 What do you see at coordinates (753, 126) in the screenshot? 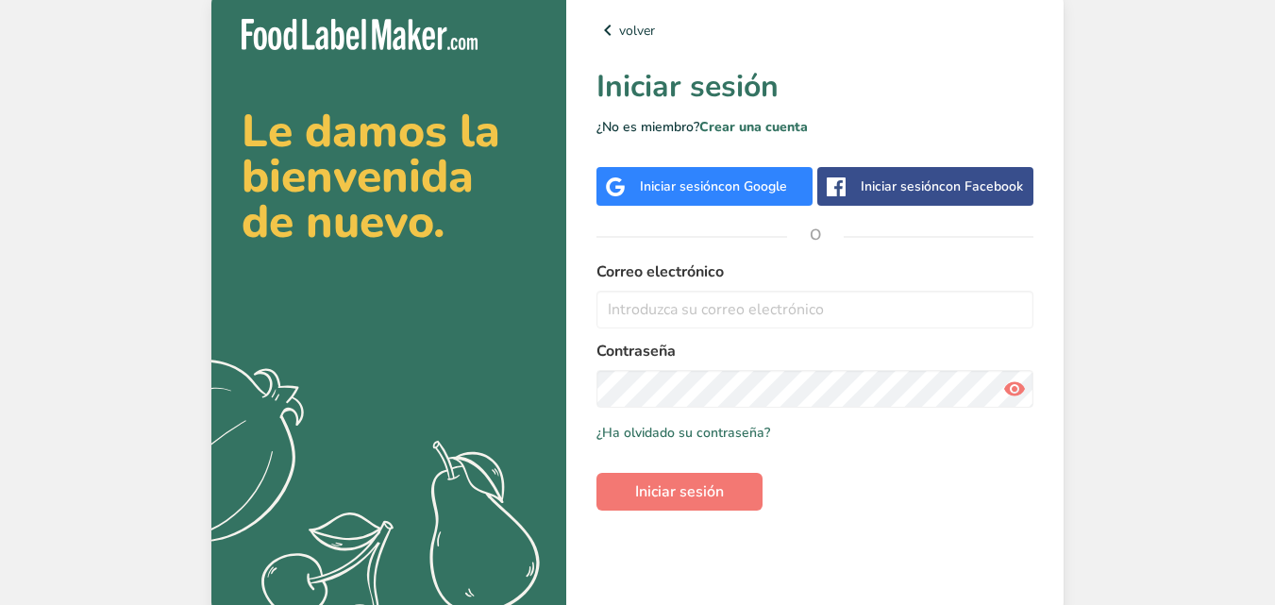
I see `a: Crear una cuenta` at bounding box center [753, 126].